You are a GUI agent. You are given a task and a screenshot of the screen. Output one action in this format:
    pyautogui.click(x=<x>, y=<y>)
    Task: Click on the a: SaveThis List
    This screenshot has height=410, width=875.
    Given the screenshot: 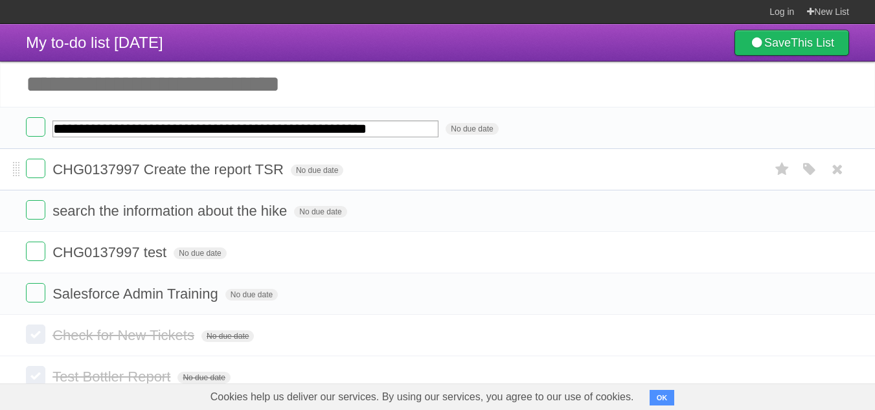 What is the action you would take?
    pyautogui.click(x=792, y=43)
    